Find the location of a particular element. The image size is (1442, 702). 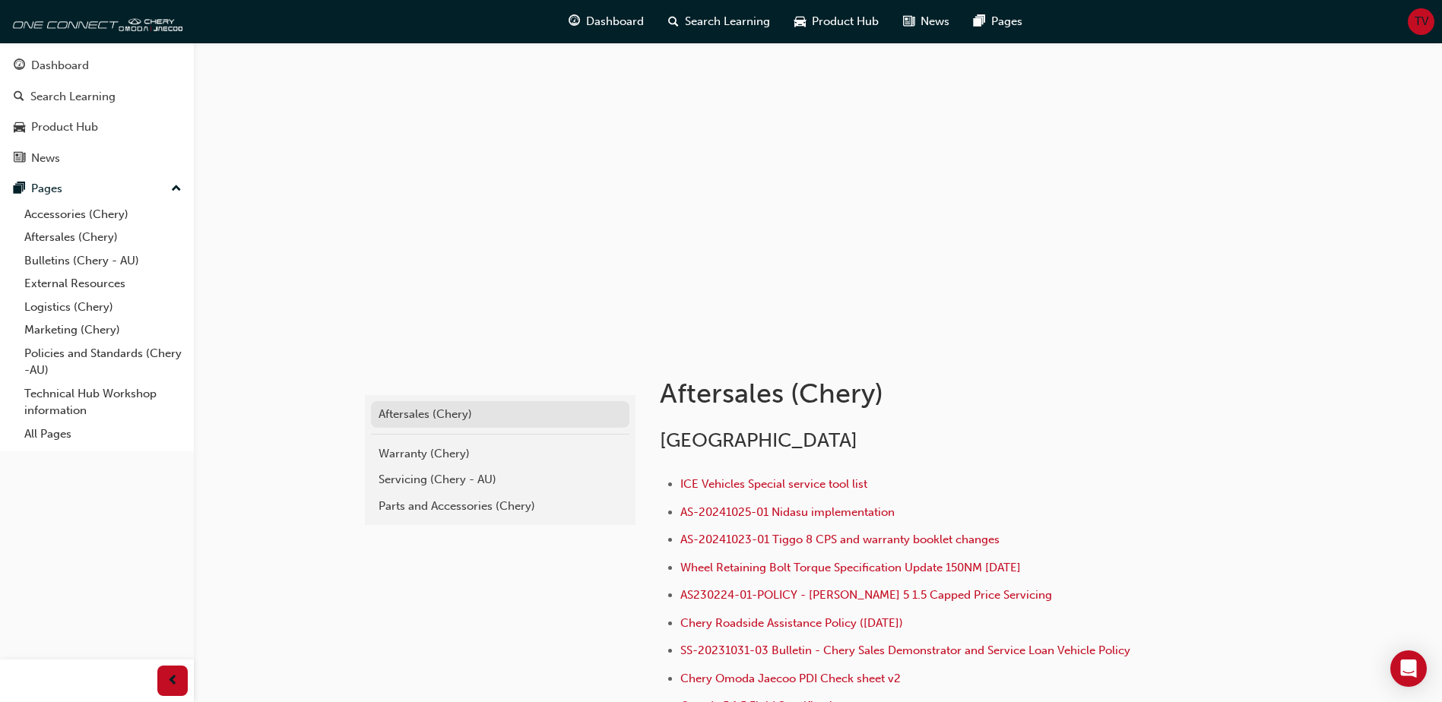

span: Product Hub is located at coordinates (845, 21).